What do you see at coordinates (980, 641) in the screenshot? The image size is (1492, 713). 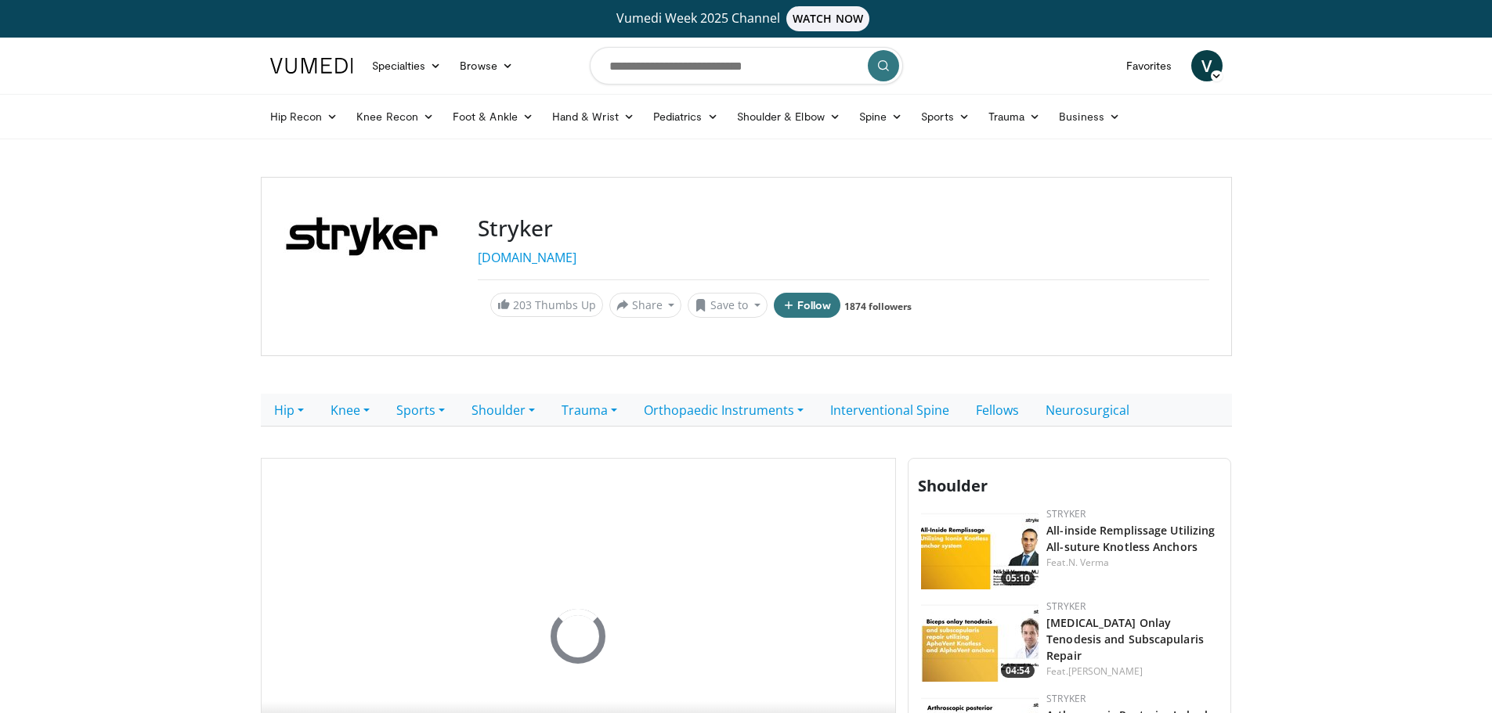 I see `img: f0e53f01-d5db-4f12-81ed-ecc49cba6117.150x105_q85_crop-smart_upscale.jpg` at bounding box center [980, 641].